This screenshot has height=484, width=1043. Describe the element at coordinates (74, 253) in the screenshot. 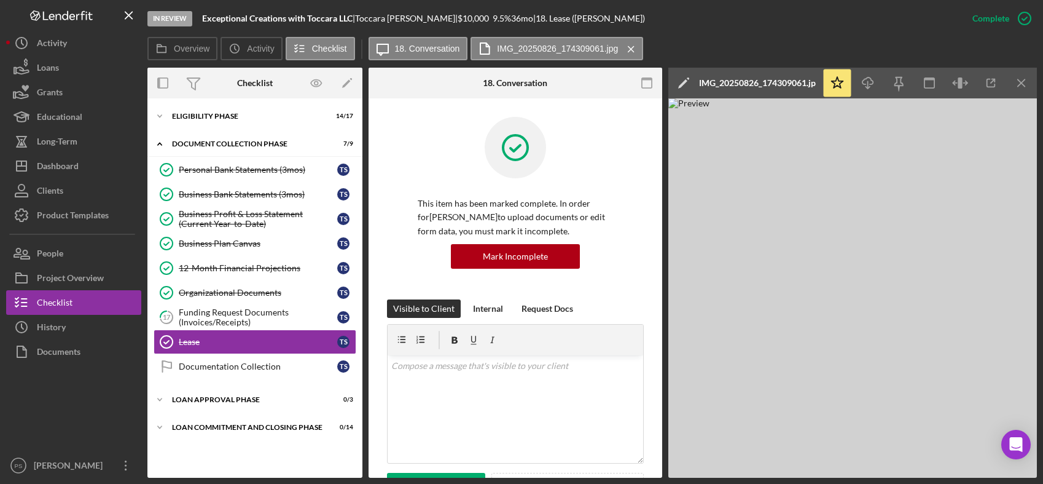

I see `a: People` at that location.